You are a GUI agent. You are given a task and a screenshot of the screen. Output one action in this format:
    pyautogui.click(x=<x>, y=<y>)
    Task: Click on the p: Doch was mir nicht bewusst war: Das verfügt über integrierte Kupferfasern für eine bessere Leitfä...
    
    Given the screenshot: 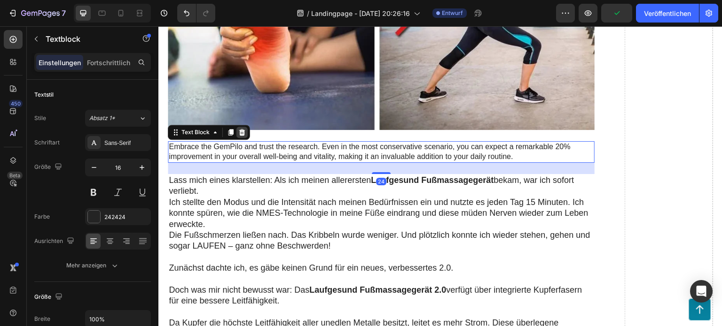 What is the action you would take?
    pyautogui.click(x=223, y=270)
    